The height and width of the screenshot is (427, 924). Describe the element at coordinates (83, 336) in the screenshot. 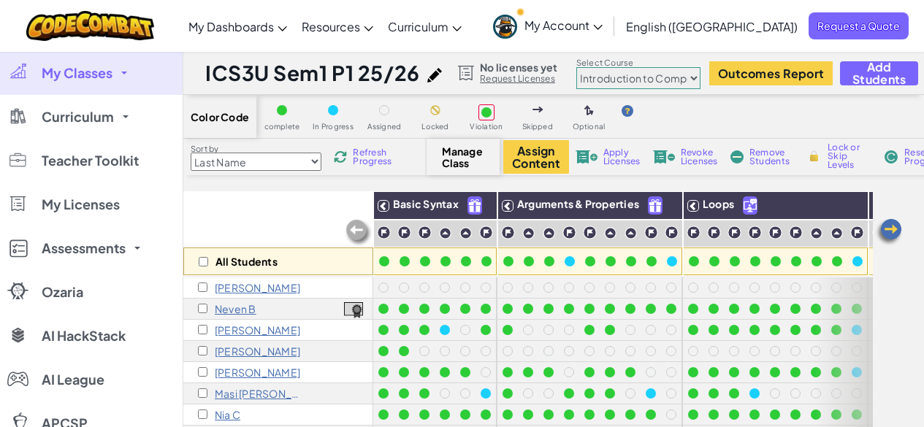

I see `span: AI HackStack` at that location.